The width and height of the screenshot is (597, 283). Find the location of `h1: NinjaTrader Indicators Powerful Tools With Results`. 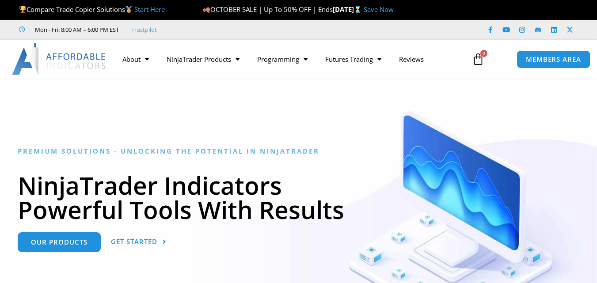

h1: NinjaTrader Indicators Powerful Tools With Results is located at coordinates (299, 198).